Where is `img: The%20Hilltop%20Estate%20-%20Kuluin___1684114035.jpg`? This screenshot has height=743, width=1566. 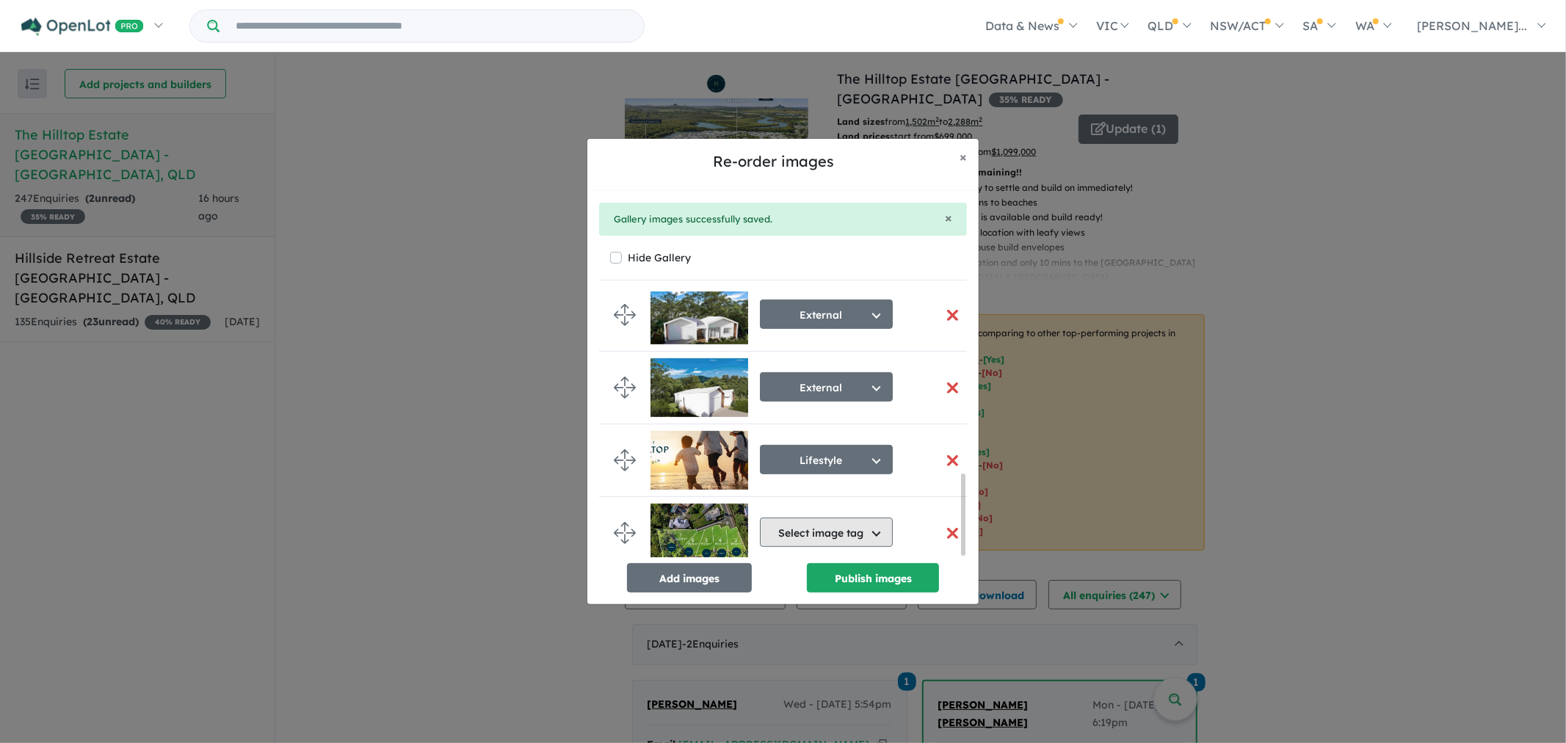
img: The%20Hilltop%20Estate%20-%20Kuluin___1684114035.jpg is located at coordinates (699, 388).